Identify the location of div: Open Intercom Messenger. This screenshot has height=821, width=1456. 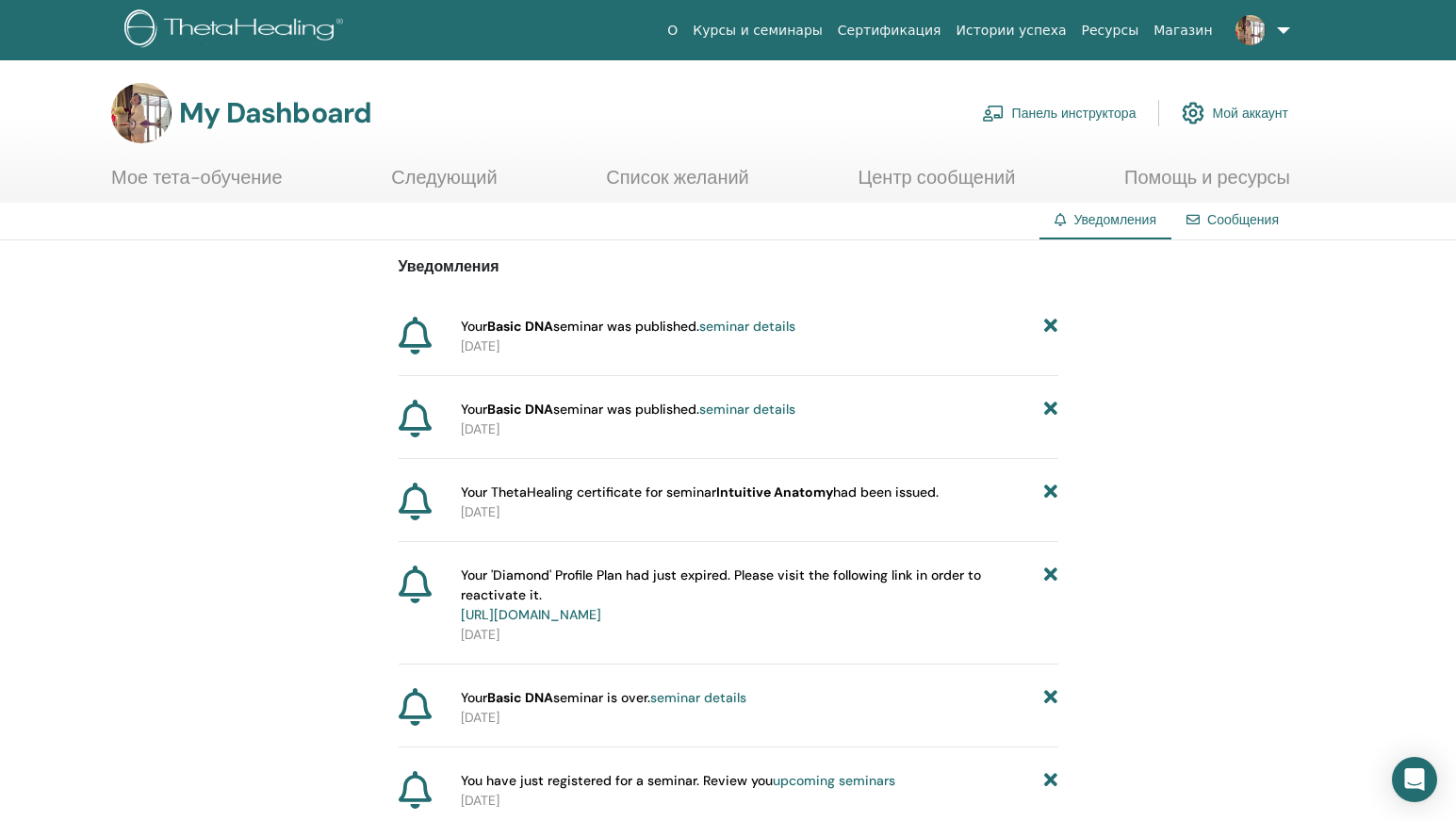
(1414, 779).